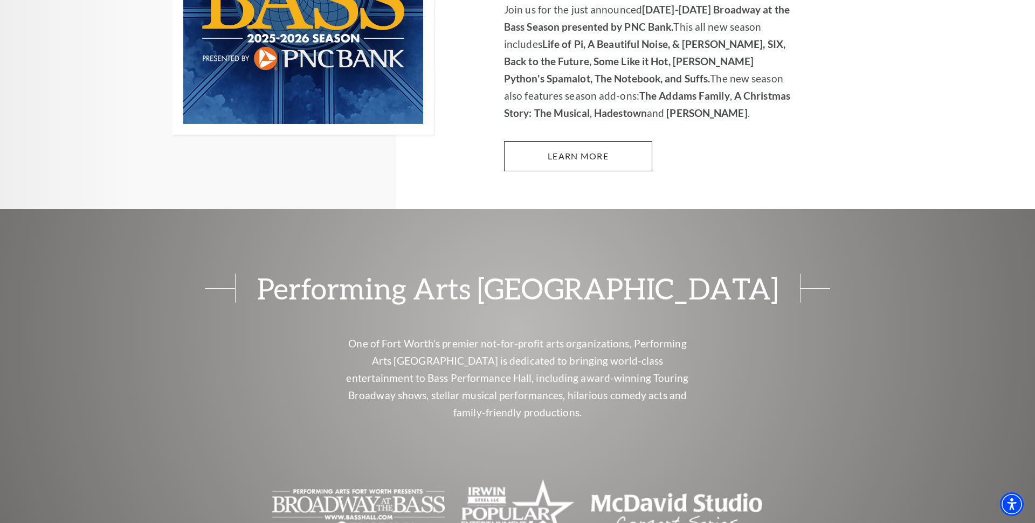  I want to click on p: Join us for the just announced This all new season includes The new season also features season a..., so click(648, 61).